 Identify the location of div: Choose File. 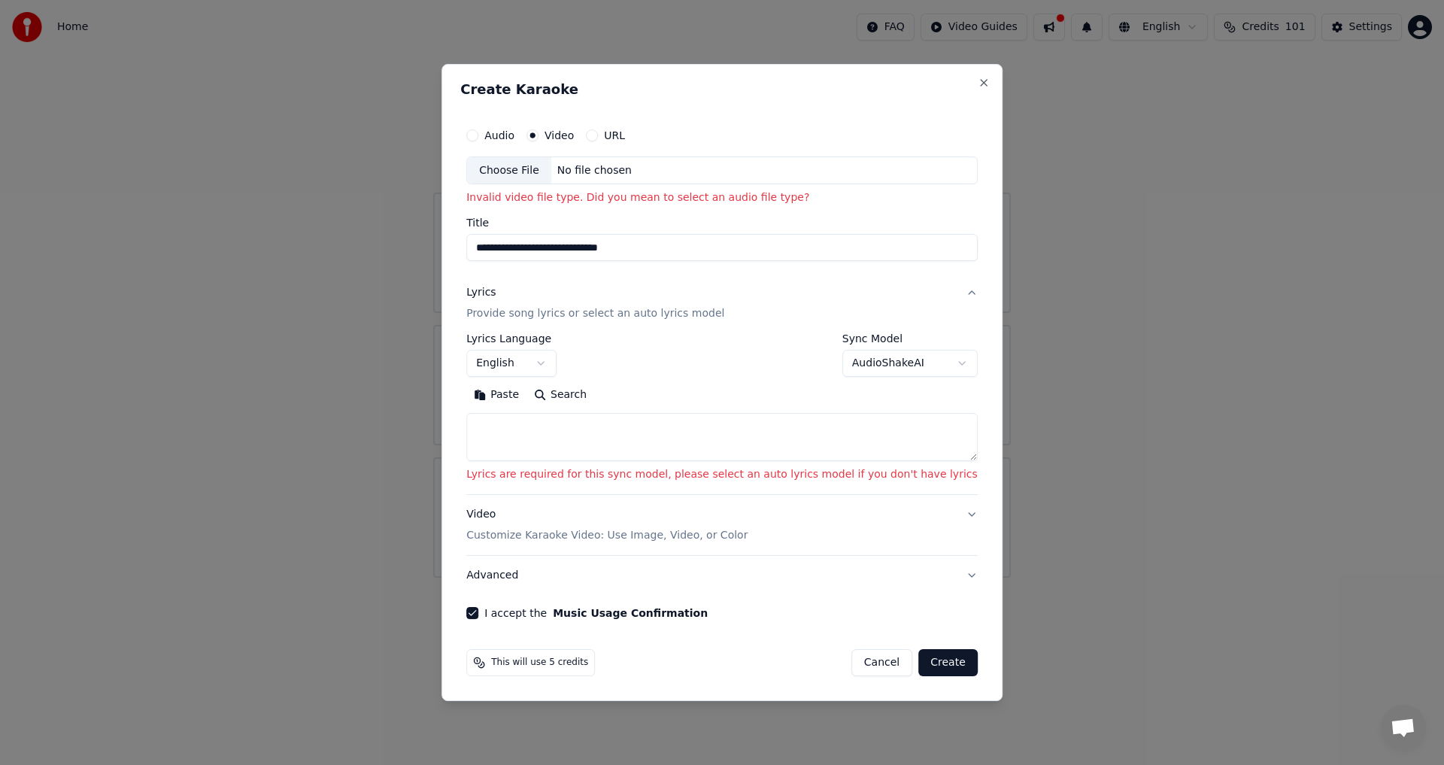
(509, 171).